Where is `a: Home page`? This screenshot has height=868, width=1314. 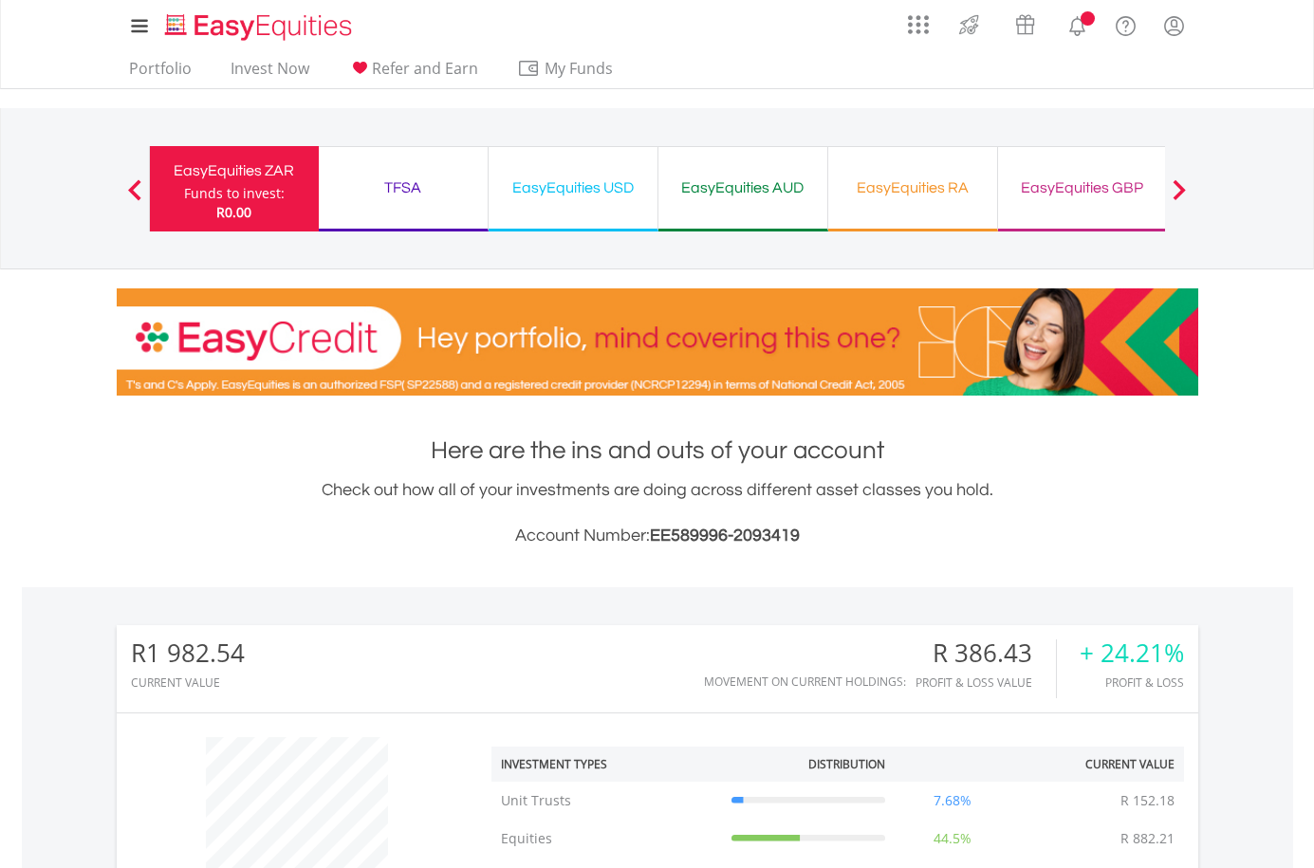 a: Home page is located at coordinates (258, 24).